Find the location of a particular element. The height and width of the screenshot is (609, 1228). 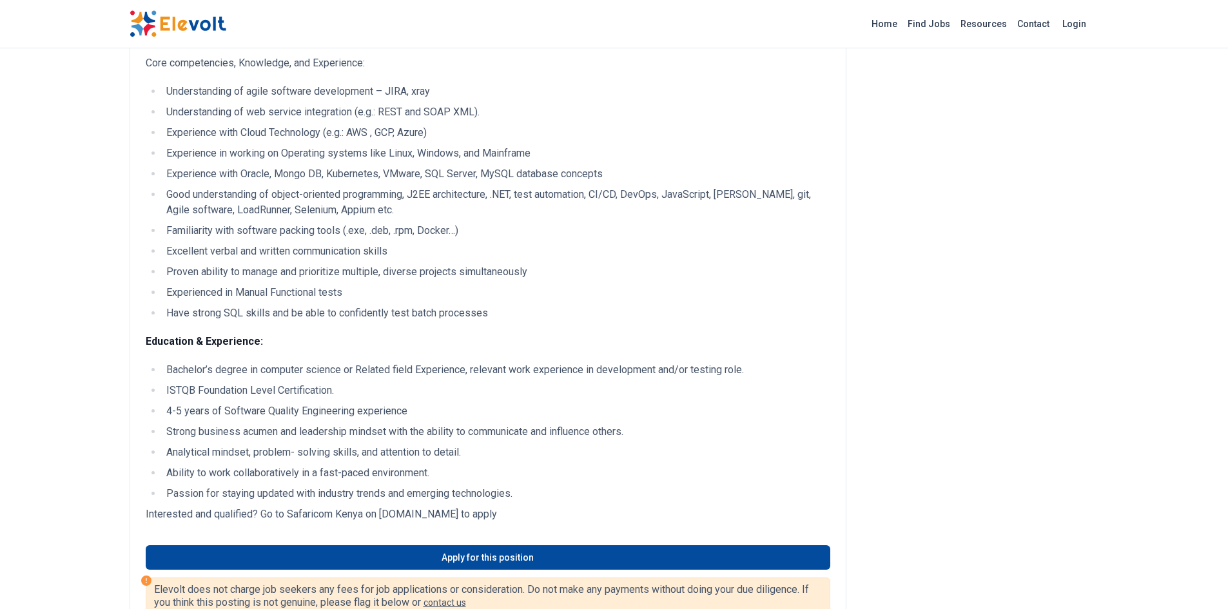

li: Experience with Oracle, Mongo DB, Kubernetes, VMware, SQL Server, MySQL database concepts is located at coordinates (496, 174).